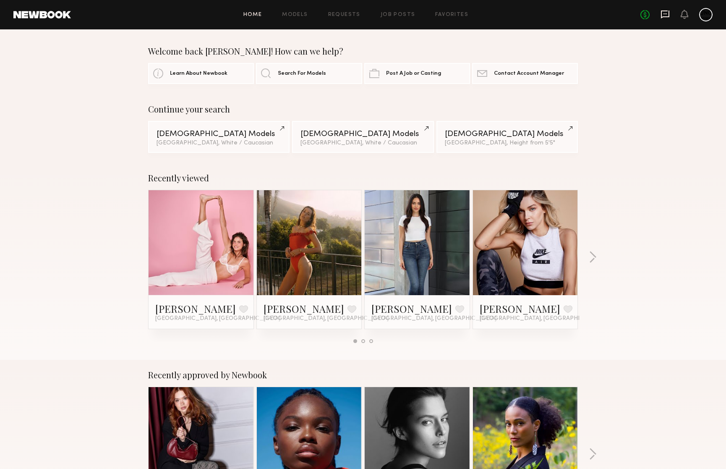 The width and height of the screenshot is (726, 469). What do you see at coordinates (452, 15) in the screenshot?
I see `a: Favorites` at bounding box center [452, 15].